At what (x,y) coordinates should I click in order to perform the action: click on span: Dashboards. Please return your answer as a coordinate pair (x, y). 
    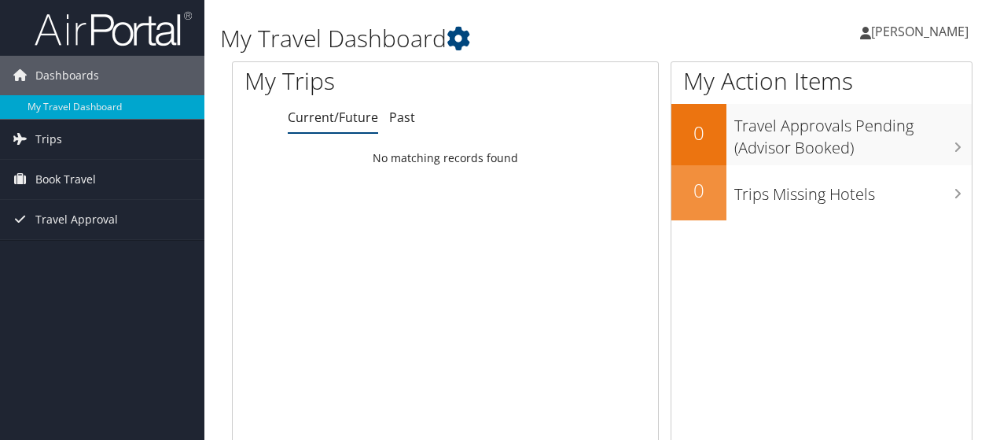
    Looking at the image, I should click on (67, 76).